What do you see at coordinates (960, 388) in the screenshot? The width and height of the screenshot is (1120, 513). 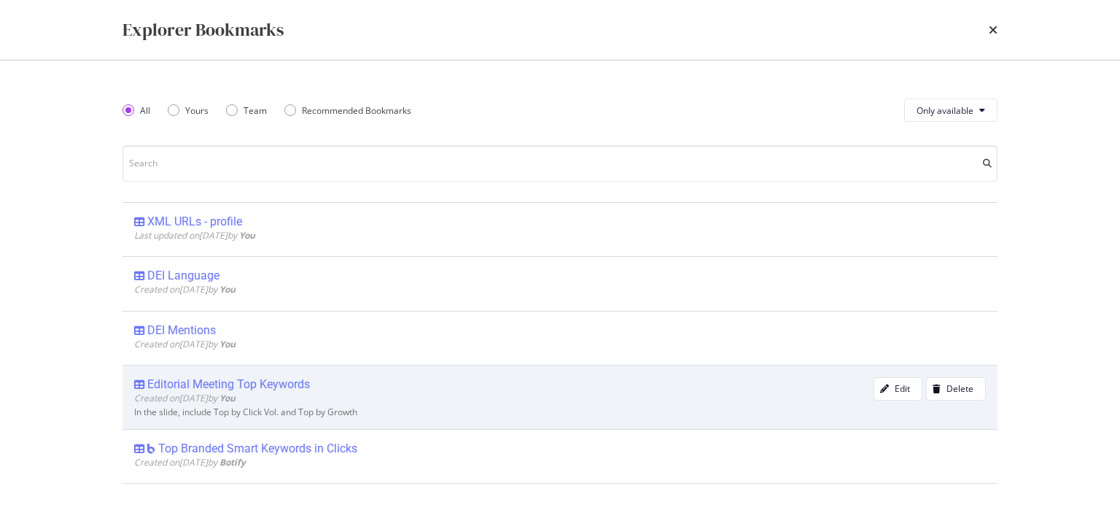 I see `div: Delete` at bounding box center [960, 388].